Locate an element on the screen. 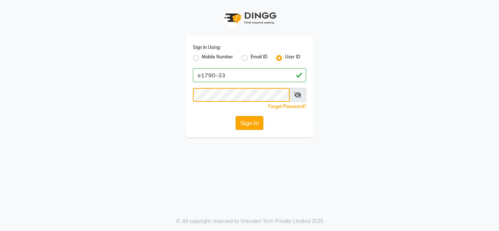  img: logo1.svg is located at coordinates (249, 18).